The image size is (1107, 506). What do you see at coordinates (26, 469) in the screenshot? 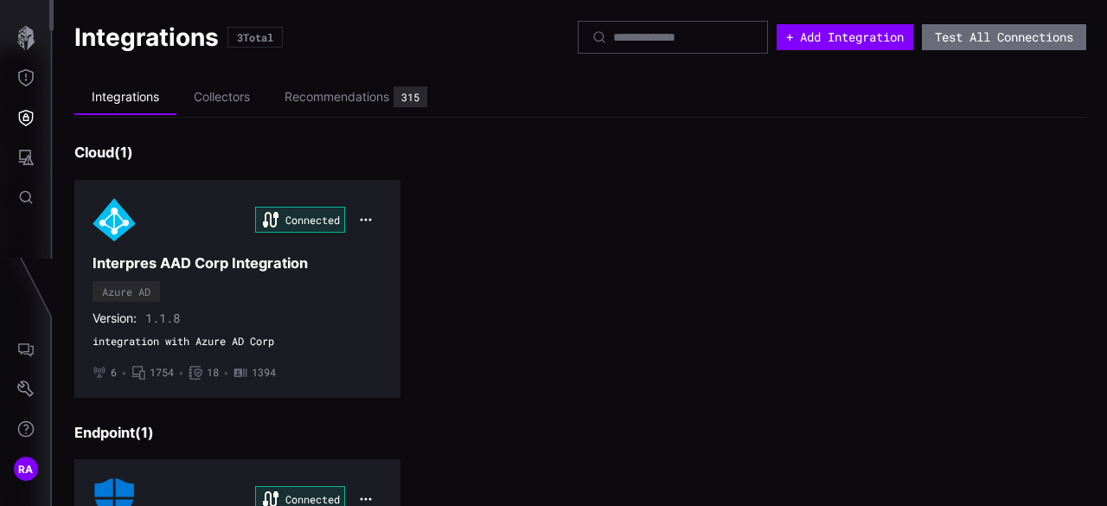
I see `span: RA` at bounding box center [26, 469].